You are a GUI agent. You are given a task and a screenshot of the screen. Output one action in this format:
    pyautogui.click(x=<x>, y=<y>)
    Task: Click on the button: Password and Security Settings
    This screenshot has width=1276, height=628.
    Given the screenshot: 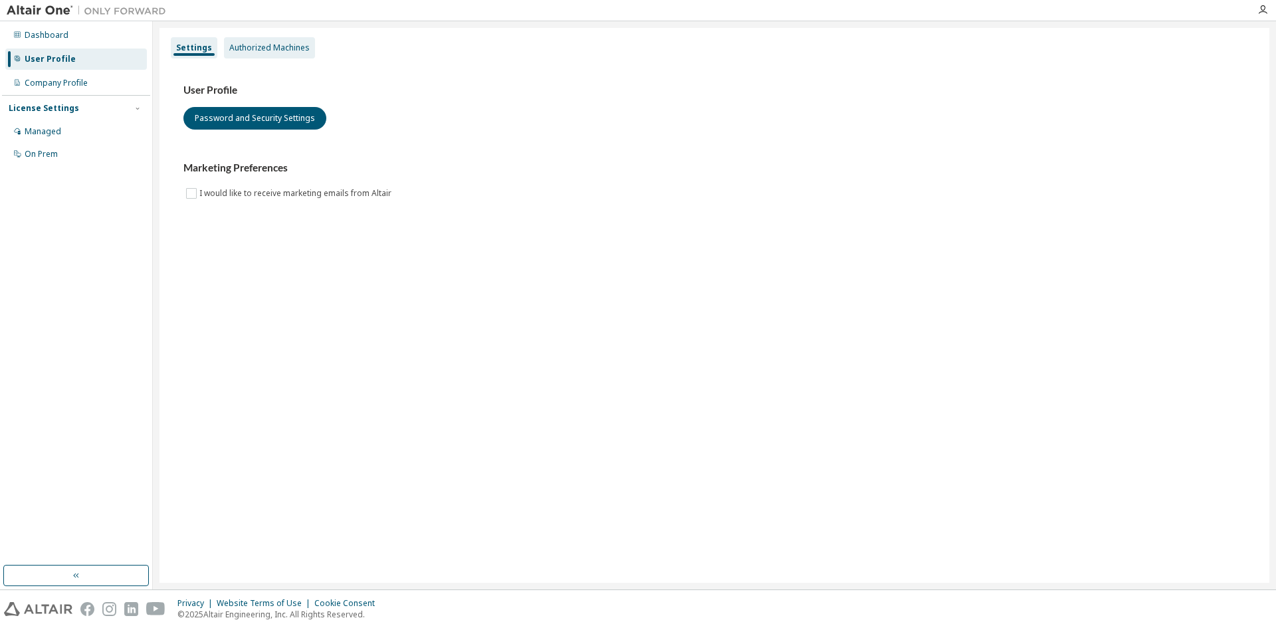 What is the action you would take?
    pyautogui.click(x=255, y=118)
    